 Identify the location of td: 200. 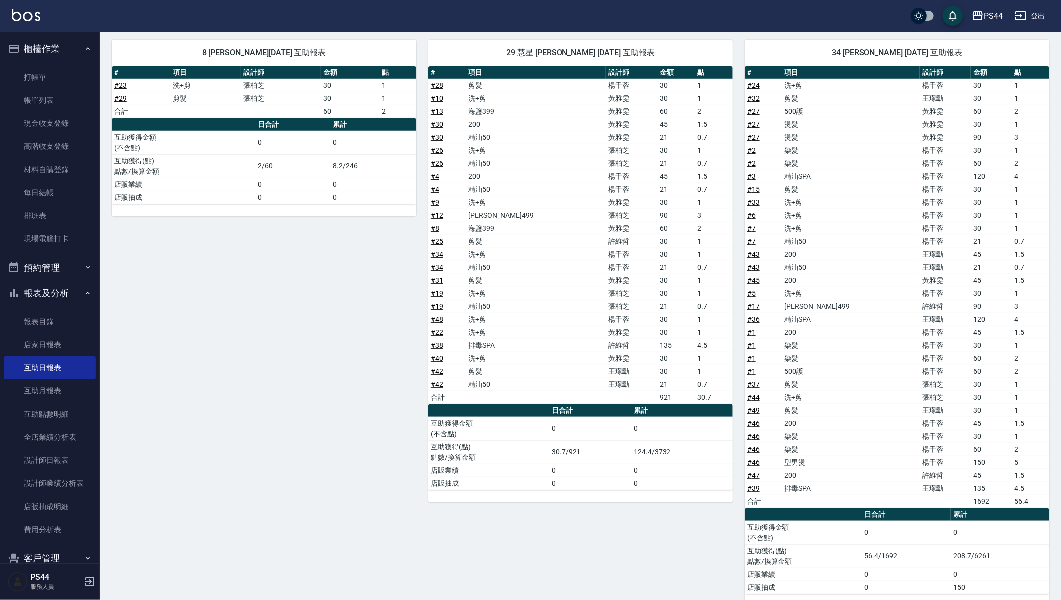
(851, 280).